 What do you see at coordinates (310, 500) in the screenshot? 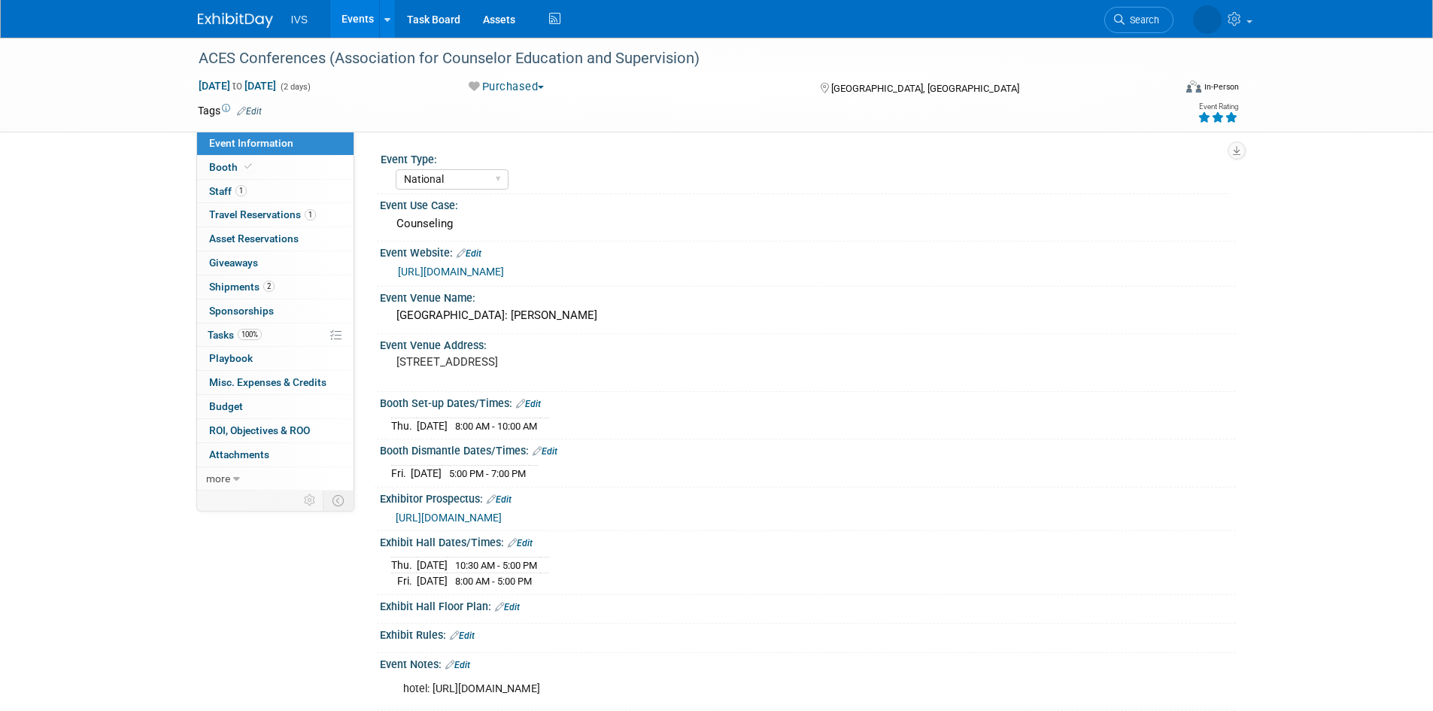
I see `td: Personalize Event Tab Strip` at bounding box center [310, 500].